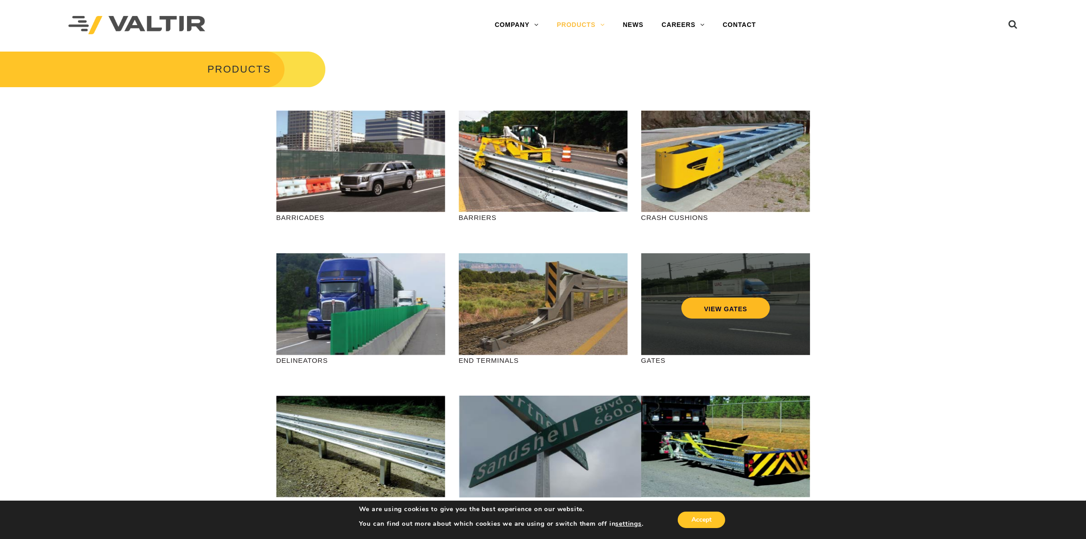  I want to click on p: BARRICADES, so click(361, 217).